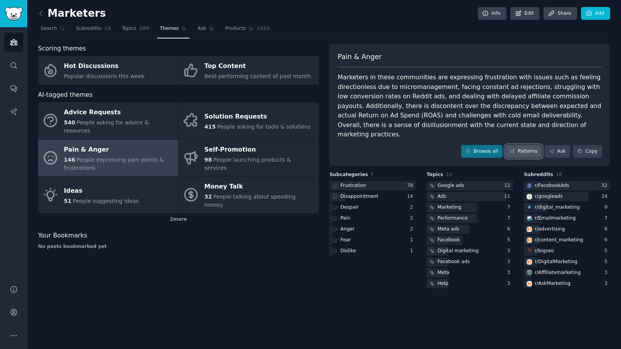  Describe the element at coordinates (144, 29) in the screenshot. I see `span: 200` at that location.